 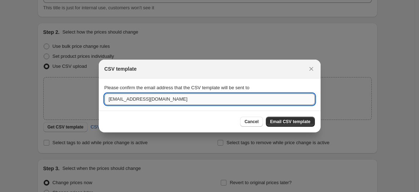 What do you see at coordinates (251, 122) in the screenshot?
I see `span: Cancel` at bounding box center [251, 122].